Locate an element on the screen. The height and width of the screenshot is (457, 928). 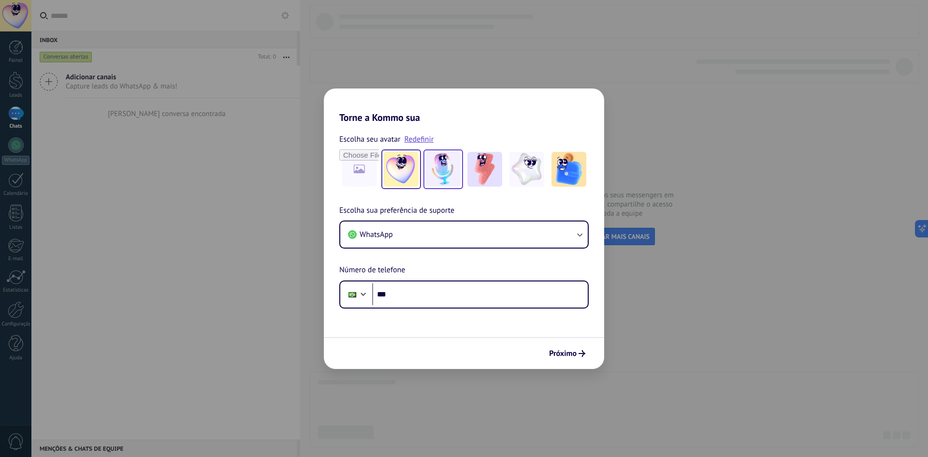
img: -4.jpeg is located at coordinates (527, 169).